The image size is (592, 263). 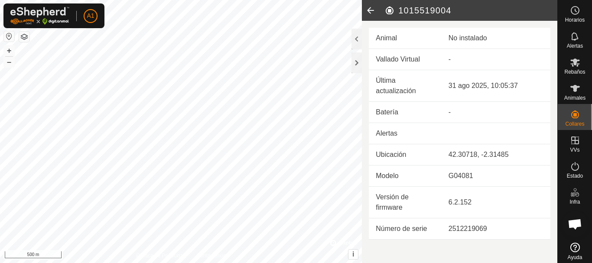 What do you see at coordinates (405, 229) in the screenshot?
I see `td: Número de serie` at bounding box center [405, 229].